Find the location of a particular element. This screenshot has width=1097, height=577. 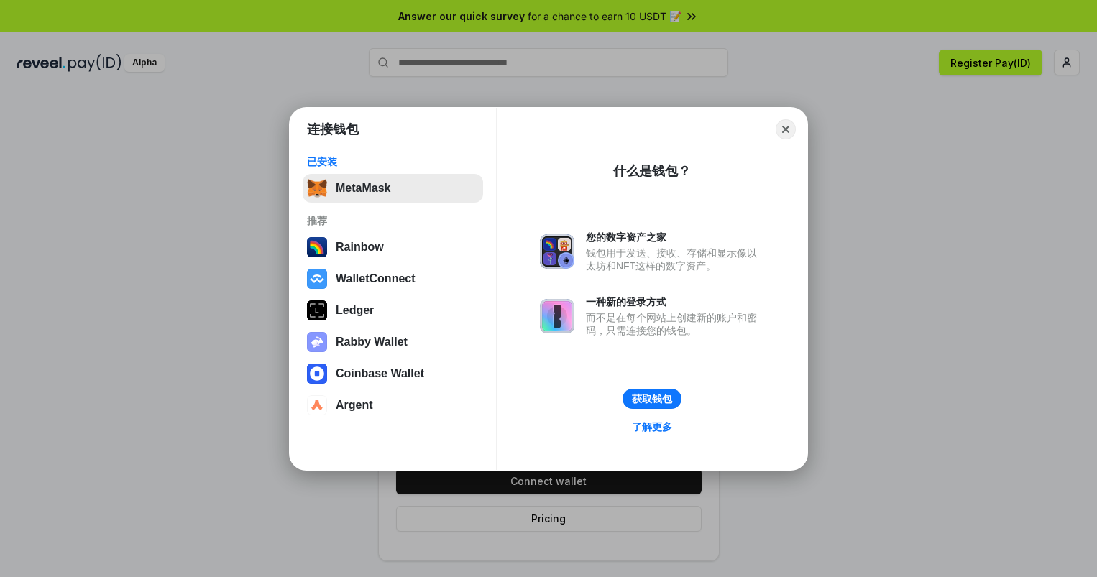

button: Ledger is located at coordinates (393, 311).